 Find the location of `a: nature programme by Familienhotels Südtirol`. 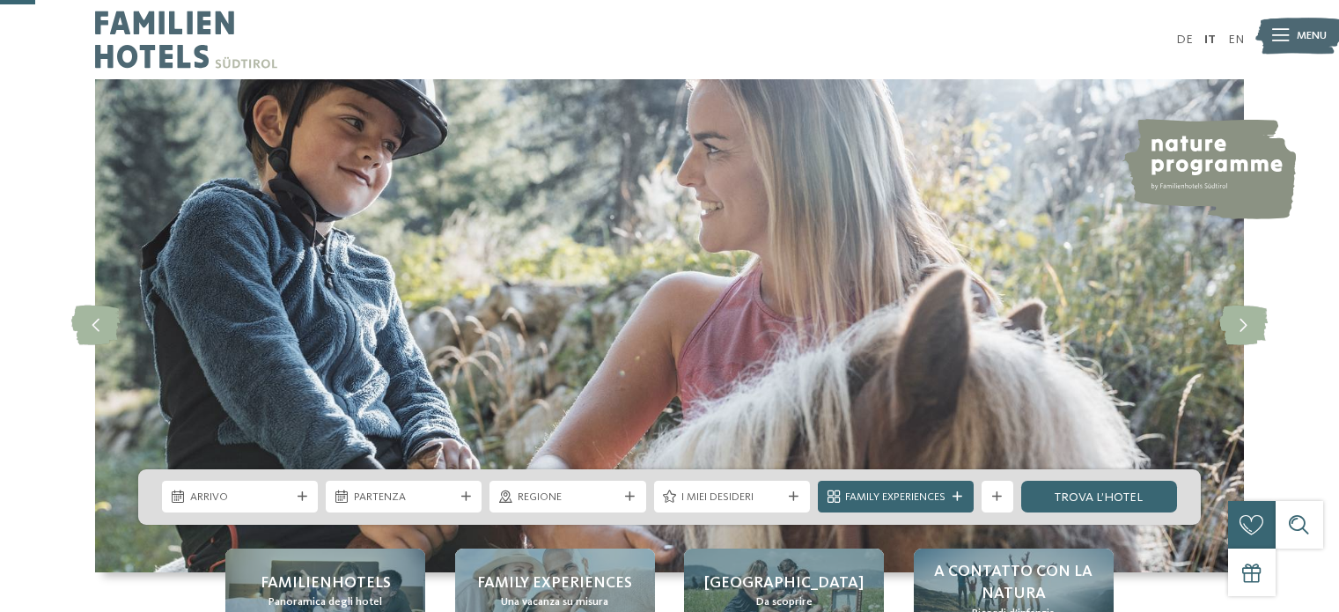

a: nature programme by Familienhotels Südtirol is located at coordinates (1209, 169).